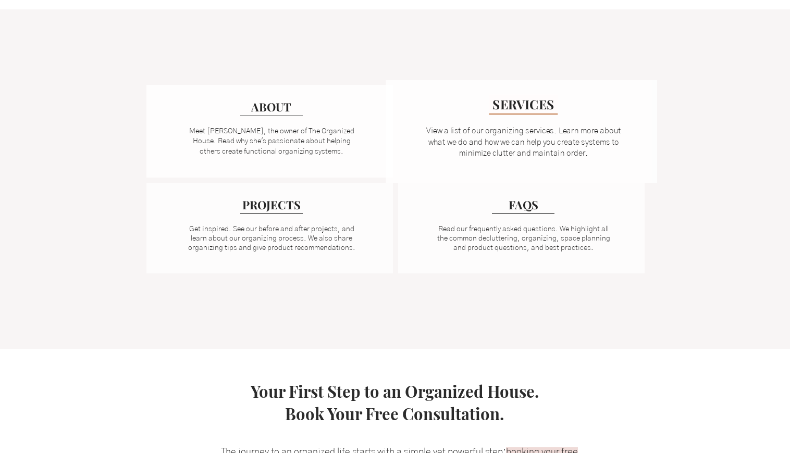 The image size is (790, 453). Describe the element at coordinates (523, 104) in the screenshot. I see `span: SERVICES` at that location.